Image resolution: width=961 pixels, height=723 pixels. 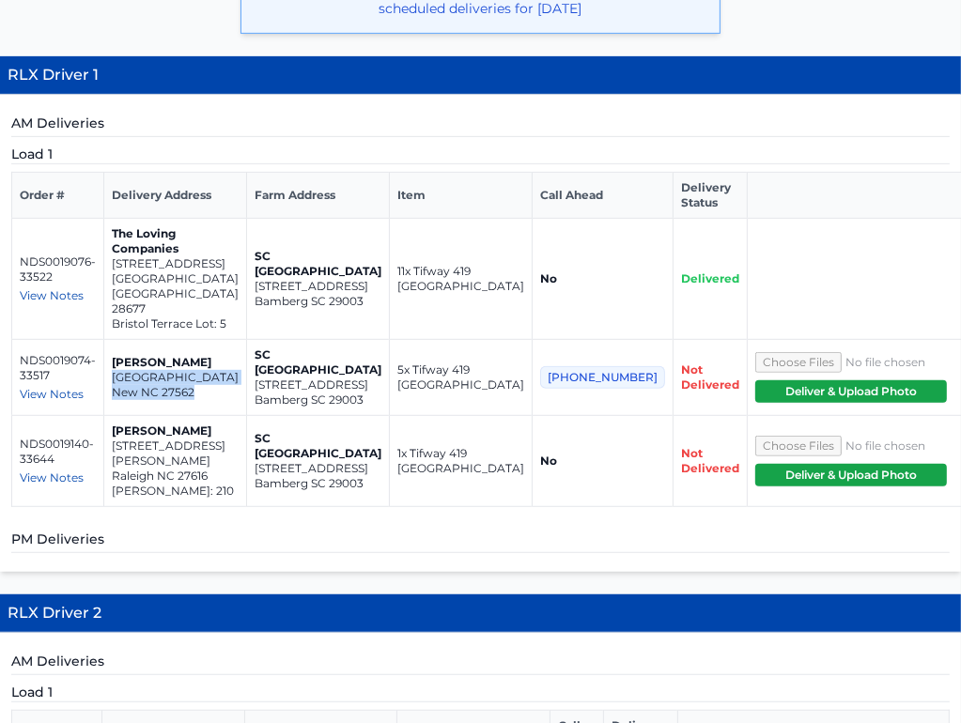 What do you see at coordinates (58, 195) in the screenshot?
I see `th: Order #` at bounding box center [58, 195].